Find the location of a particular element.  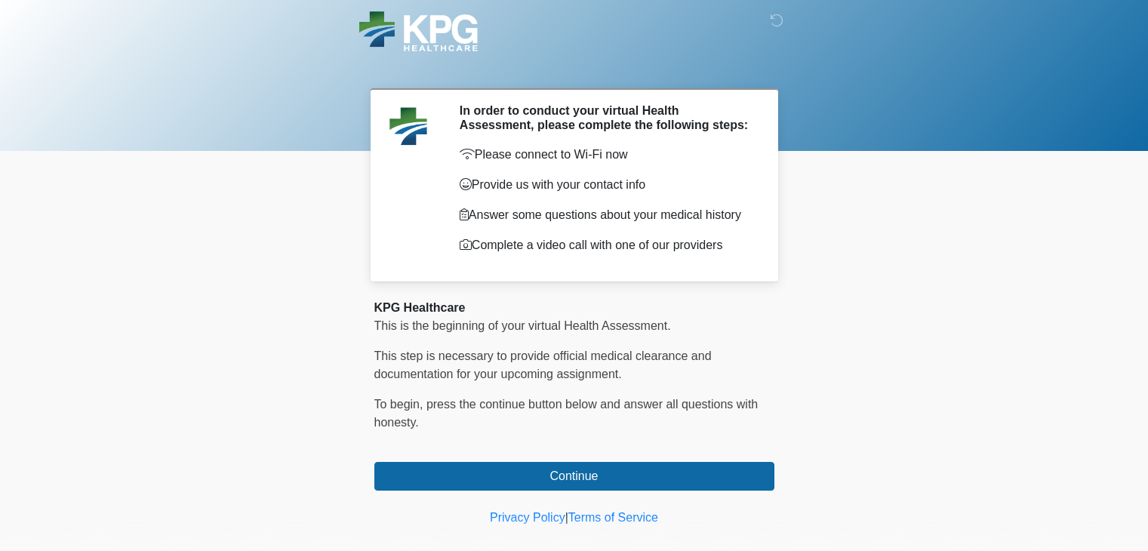

a: Terms of Service is located at coordinates (613, 517).